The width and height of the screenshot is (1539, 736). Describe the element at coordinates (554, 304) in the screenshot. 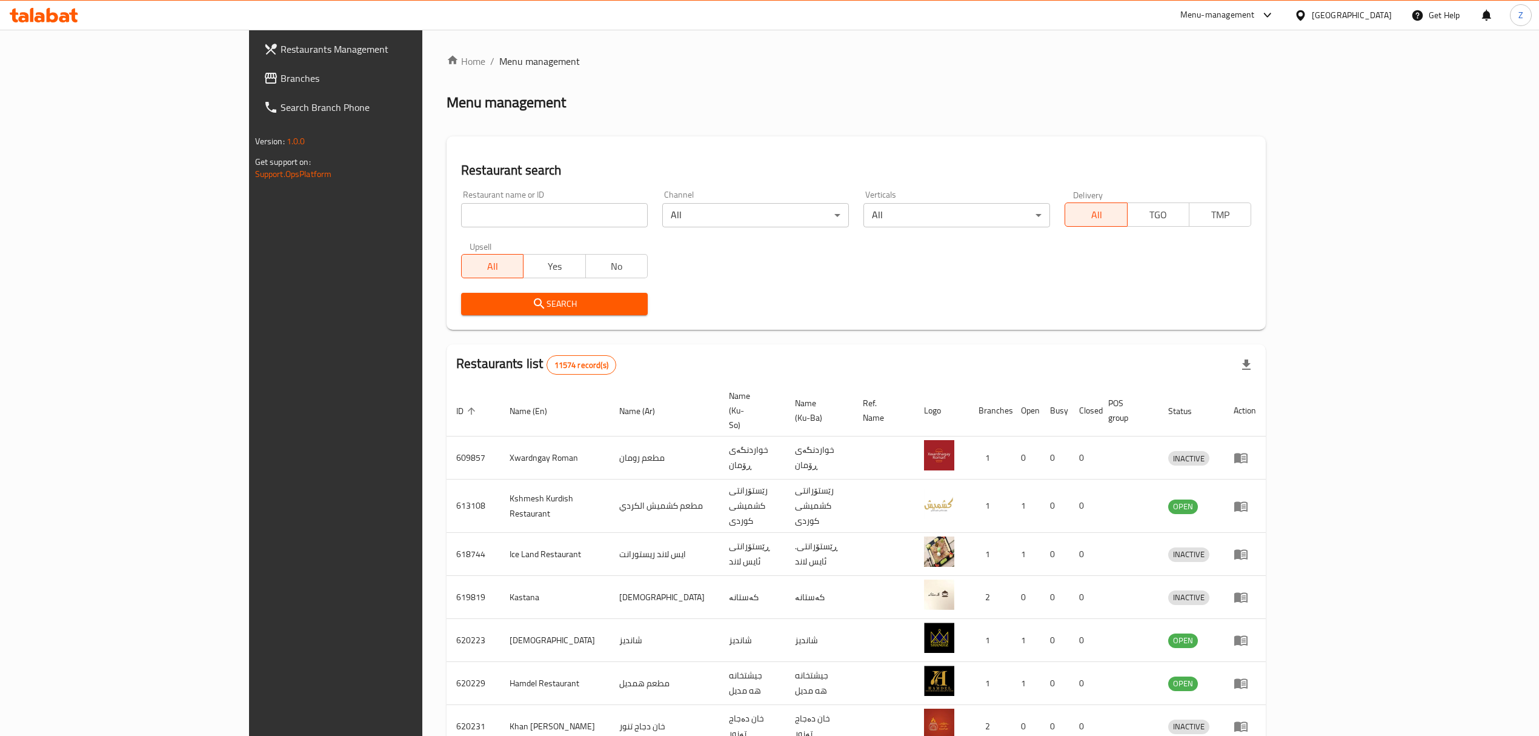

I see `span: Search` at that location.